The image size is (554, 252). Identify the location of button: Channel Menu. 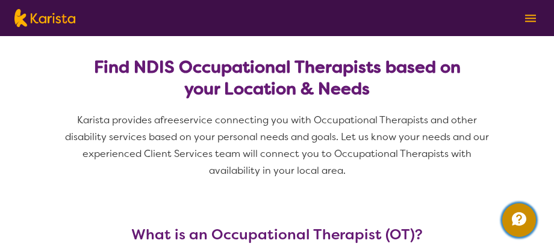
(519, 220).